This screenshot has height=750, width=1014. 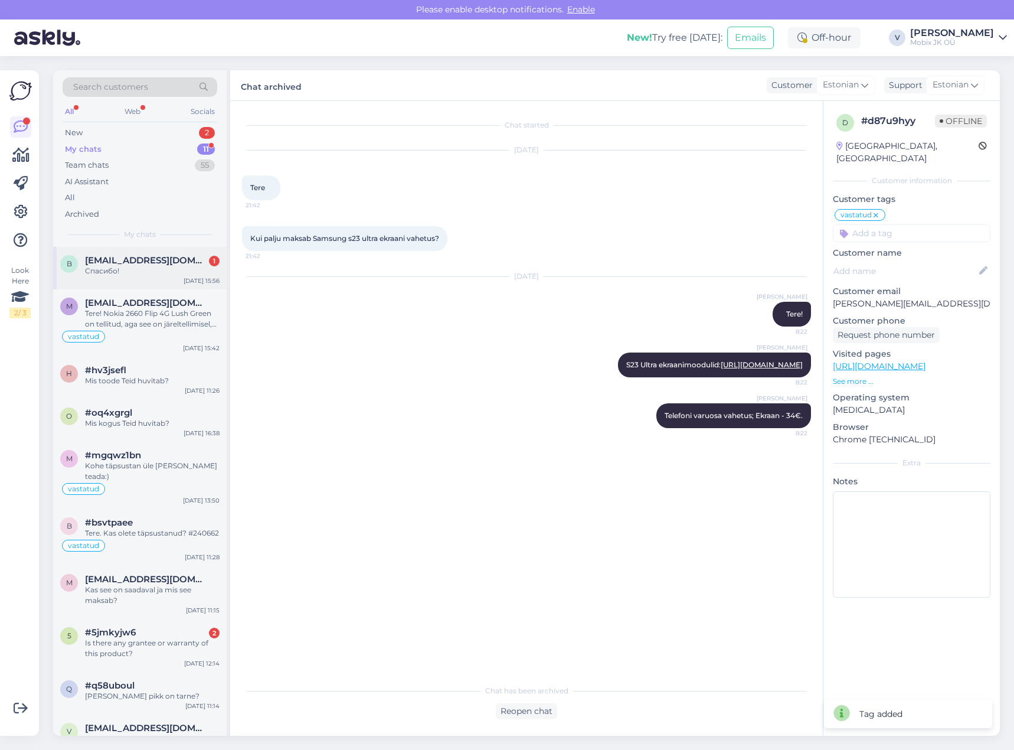 I want to click on div: Tag added, so click(x=881, y=714).